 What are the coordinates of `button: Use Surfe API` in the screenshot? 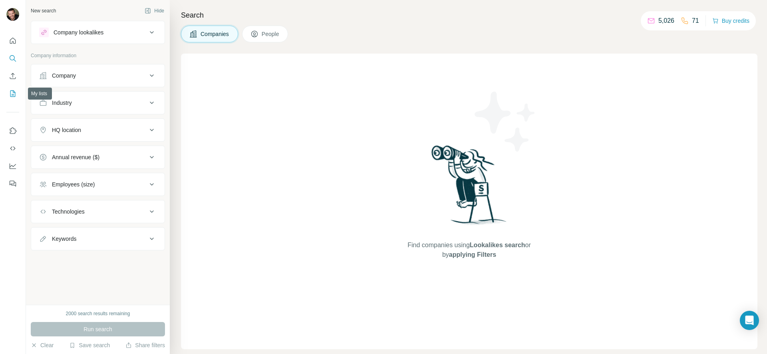 It's located at (13, 148).